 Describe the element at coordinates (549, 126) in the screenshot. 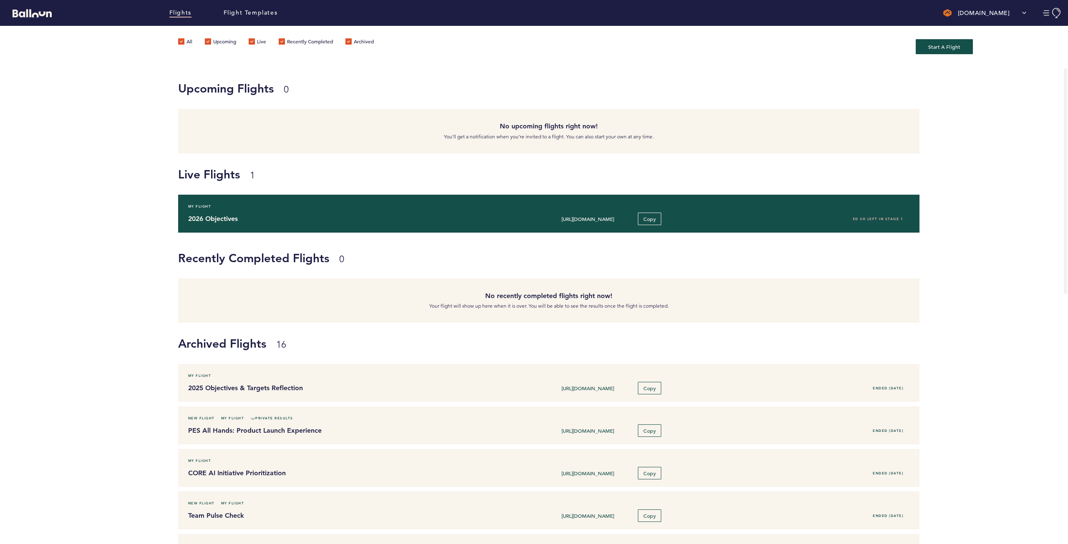

I see `h4: No upcoming flights right now!` at that location.